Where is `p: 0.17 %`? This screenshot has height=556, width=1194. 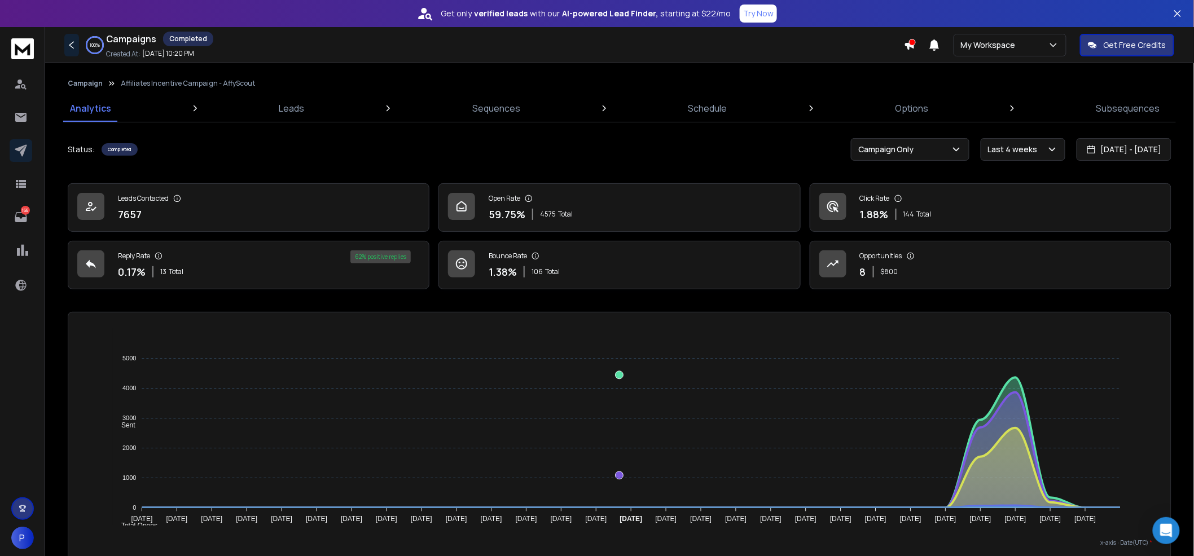
p: 0.17 % is located at coordinates (131, 272).